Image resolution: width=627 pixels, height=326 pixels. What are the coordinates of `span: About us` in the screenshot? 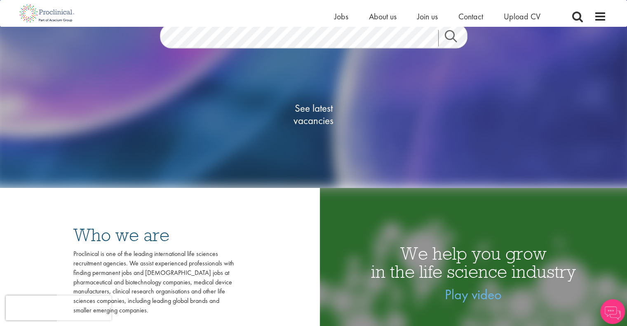 It's located at (383, 16).